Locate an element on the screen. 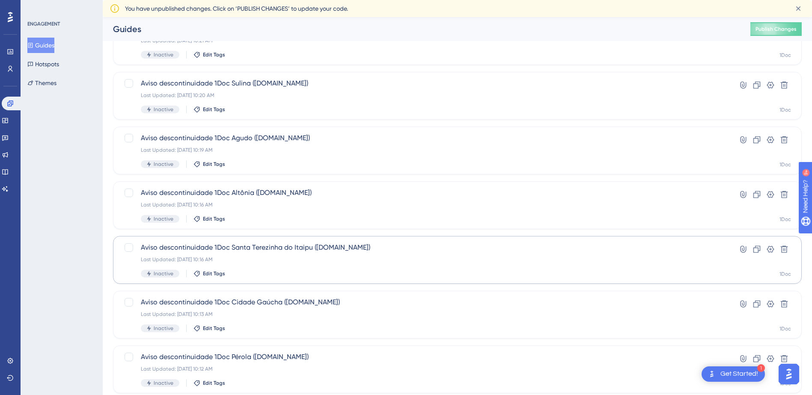 Image resolution: width=812 pixels, height=395 pixels. button: Guides is located at coordinates (41, 45).